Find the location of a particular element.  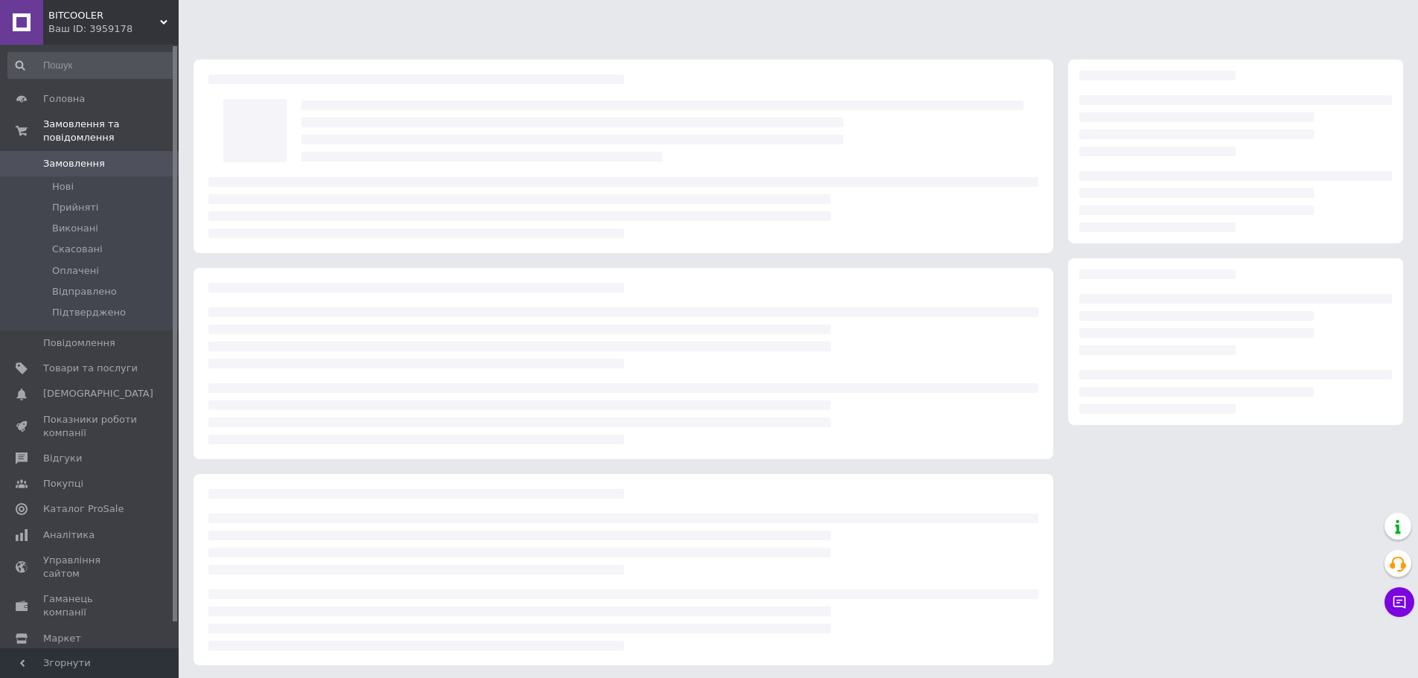

span: Відгуки is located at coordinates (63, 459).